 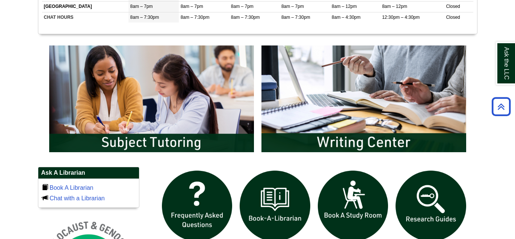 I want to click on span: 12:30pm – 4:30pm, so click(x=401, y=17).